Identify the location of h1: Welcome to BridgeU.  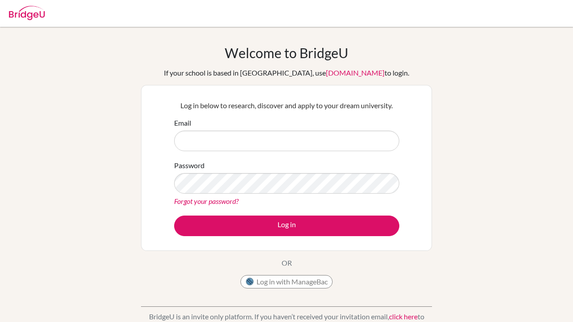
(287, 53).